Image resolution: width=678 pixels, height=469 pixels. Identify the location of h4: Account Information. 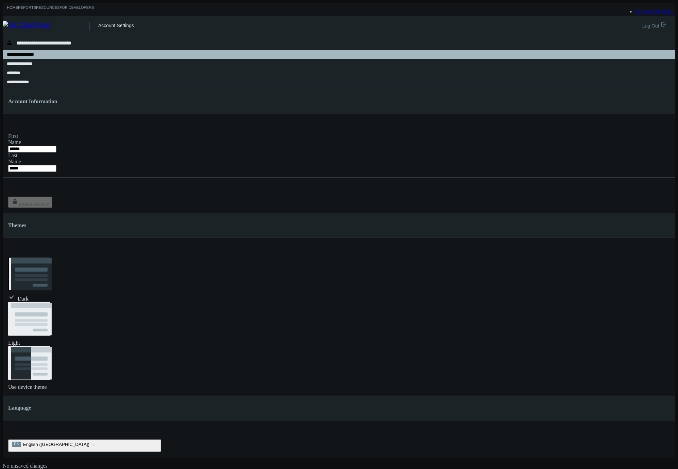
(339, 102).